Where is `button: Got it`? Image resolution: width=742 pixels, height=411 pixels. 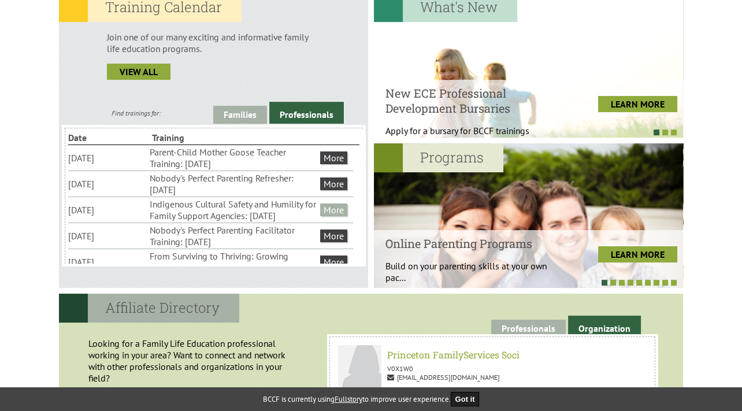 button: Got it is located at coordinates (465, 399).